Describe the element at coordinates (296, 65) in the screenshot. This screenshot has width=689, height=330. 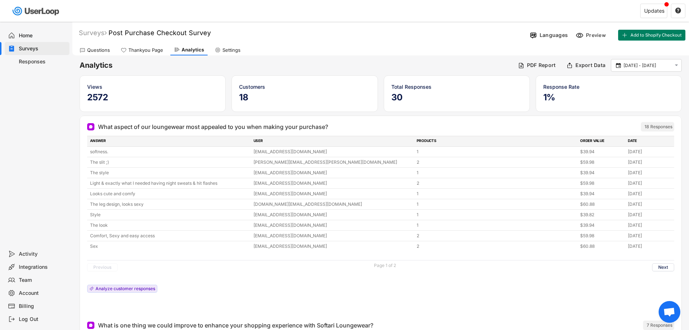
I see `h6: Analytics` at that location.